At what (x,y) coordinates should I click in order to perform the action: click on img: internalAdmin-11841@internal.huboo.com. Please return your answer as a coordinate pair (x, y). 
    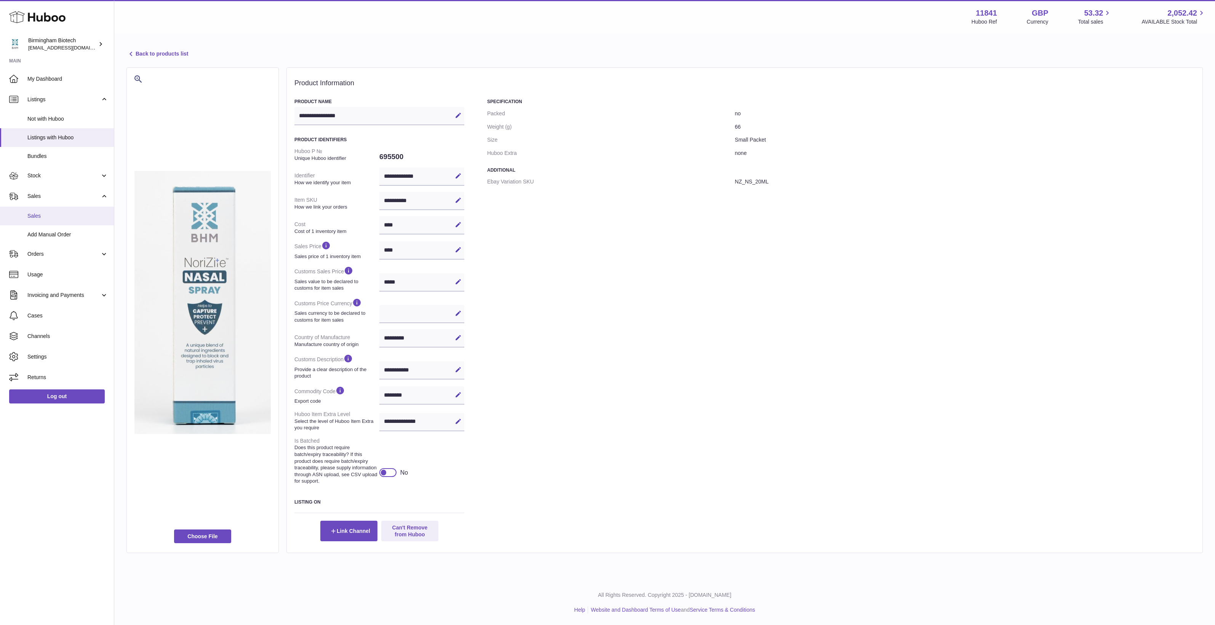
    Looking at the image, I should click on (15, 44).